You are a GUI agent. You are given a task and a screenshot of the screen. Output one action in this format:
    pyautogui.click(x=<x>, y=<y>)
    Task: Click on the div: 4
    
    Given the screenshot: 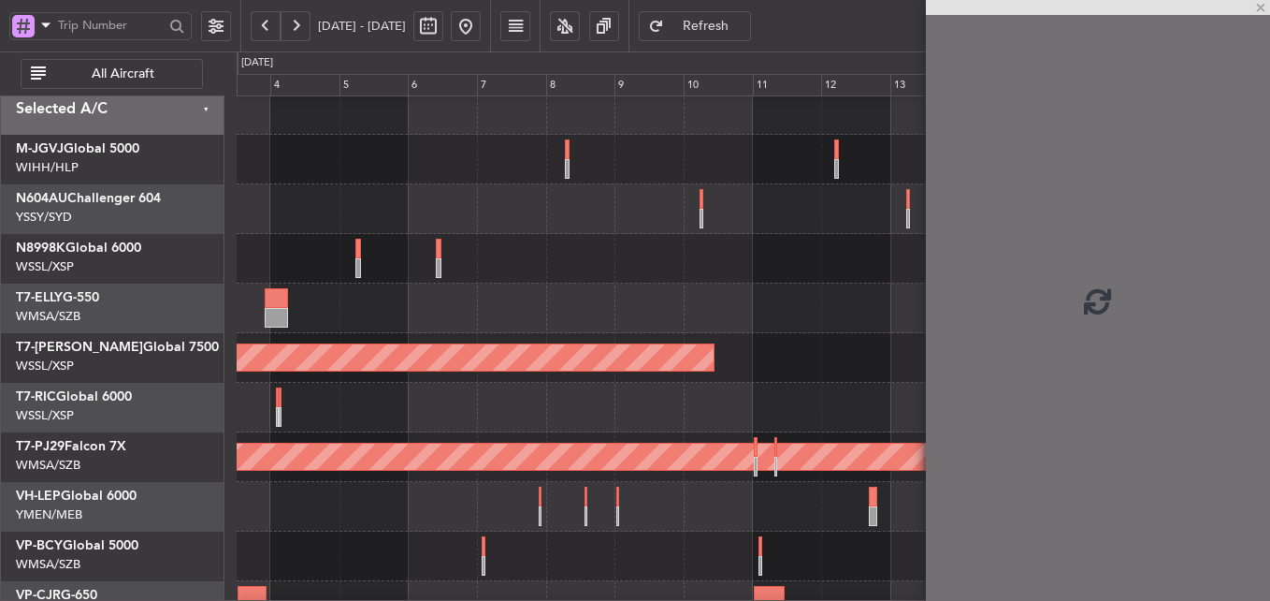 What is the action you would take?
    pyautogui.click(x=305, y=85)
    